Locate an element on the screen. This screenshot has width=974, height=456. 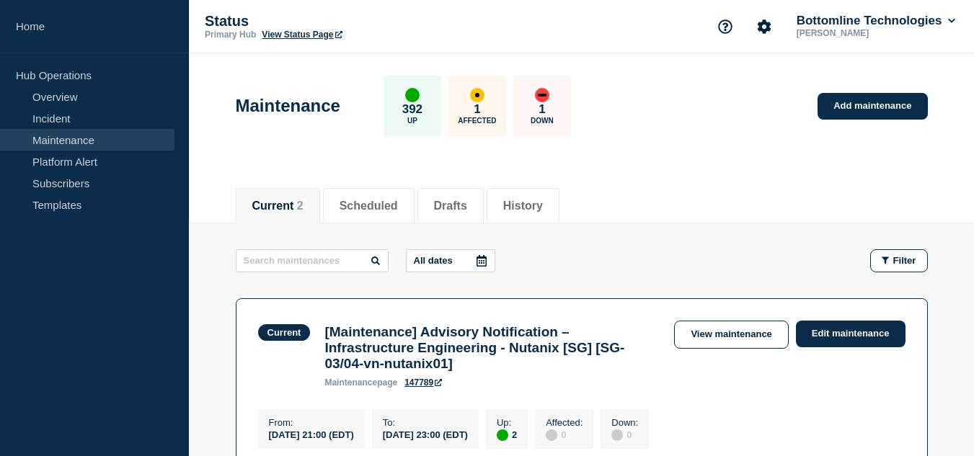
p: 392 is located at coordinates (412, 110).